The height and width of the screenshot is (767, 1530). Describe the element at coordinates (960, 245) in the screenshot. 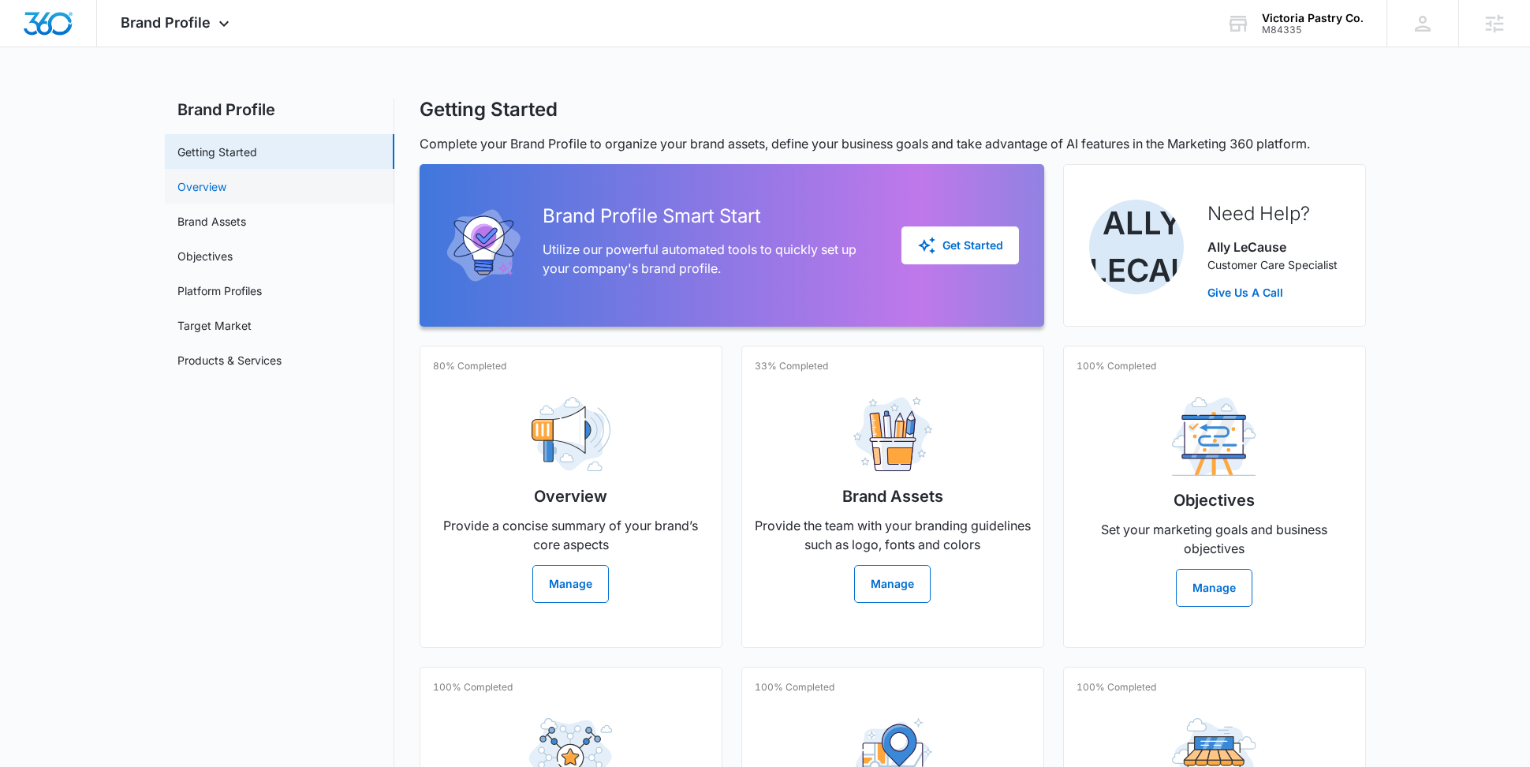

I see `button: Get Started` at that location.